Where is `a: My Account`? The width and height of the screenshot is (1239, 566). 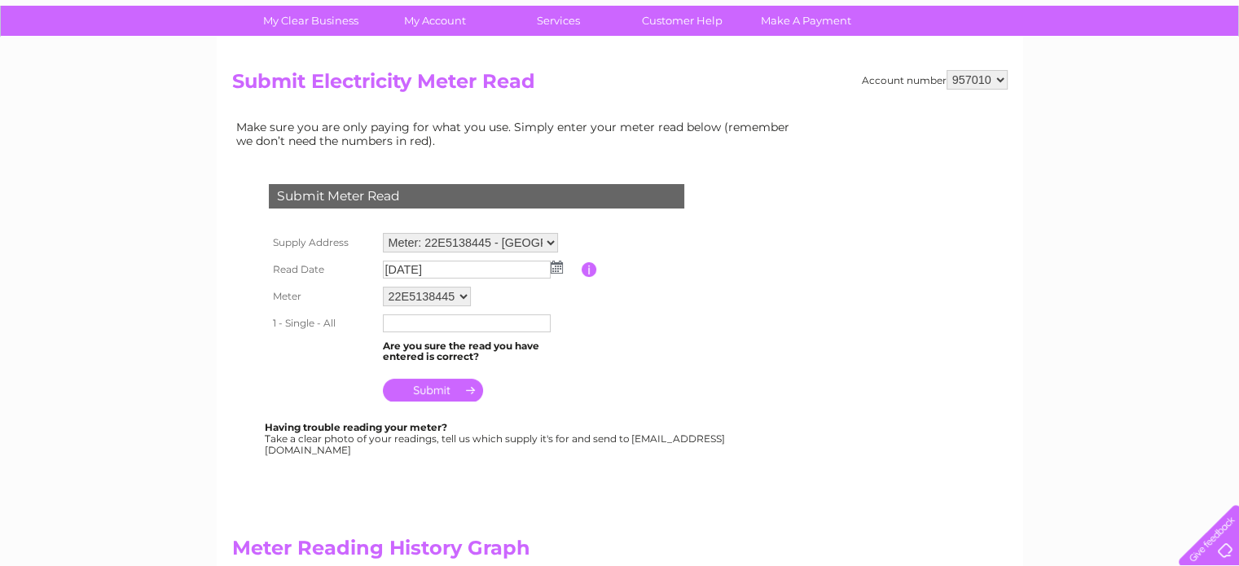
a: My Account is located at coordinates (434, 20).